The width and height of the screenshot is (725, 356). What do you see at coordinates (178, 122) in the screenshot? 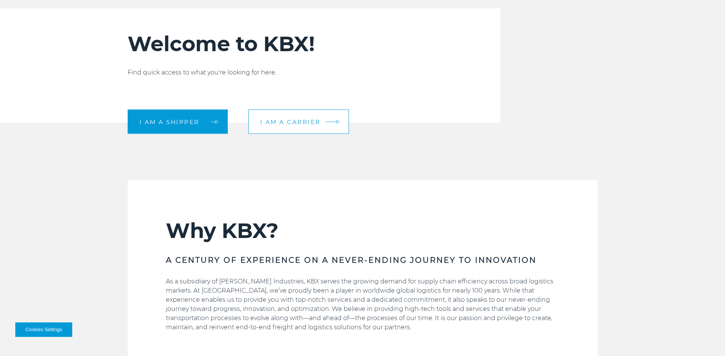
I see `a: I am a shipper arrow arrow` at bounding box center [178, 122].